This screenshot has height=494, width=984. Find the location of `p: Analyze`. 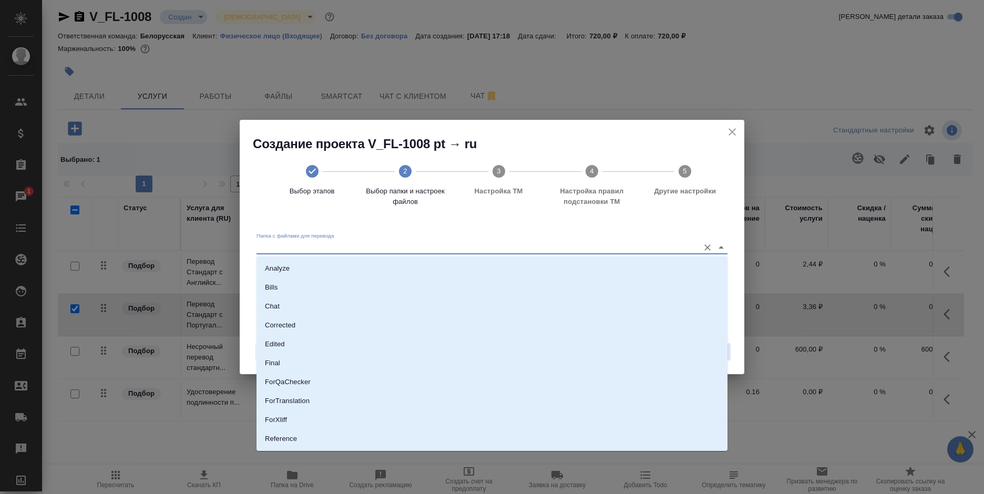

p: Analyze is located at coordinates (277, 269).